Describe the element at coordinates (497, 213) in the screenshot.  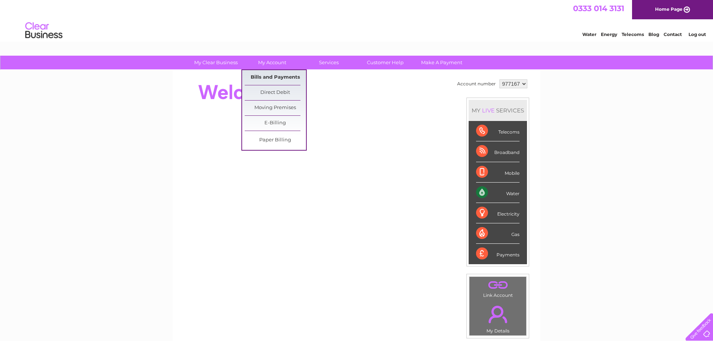
I see `div: Electricity` at that location.